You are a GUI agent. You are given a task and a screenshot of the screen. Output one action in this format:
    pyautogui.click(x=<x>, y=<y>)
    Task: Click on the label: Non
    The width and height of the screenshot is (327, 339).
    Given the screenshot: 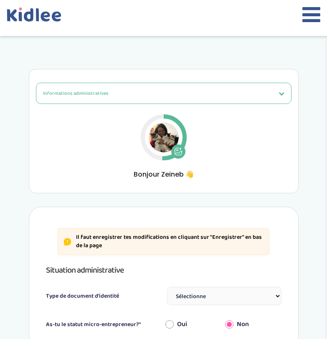 What is the action you would take?
    pyautogui.click(x=243, y=325)
    